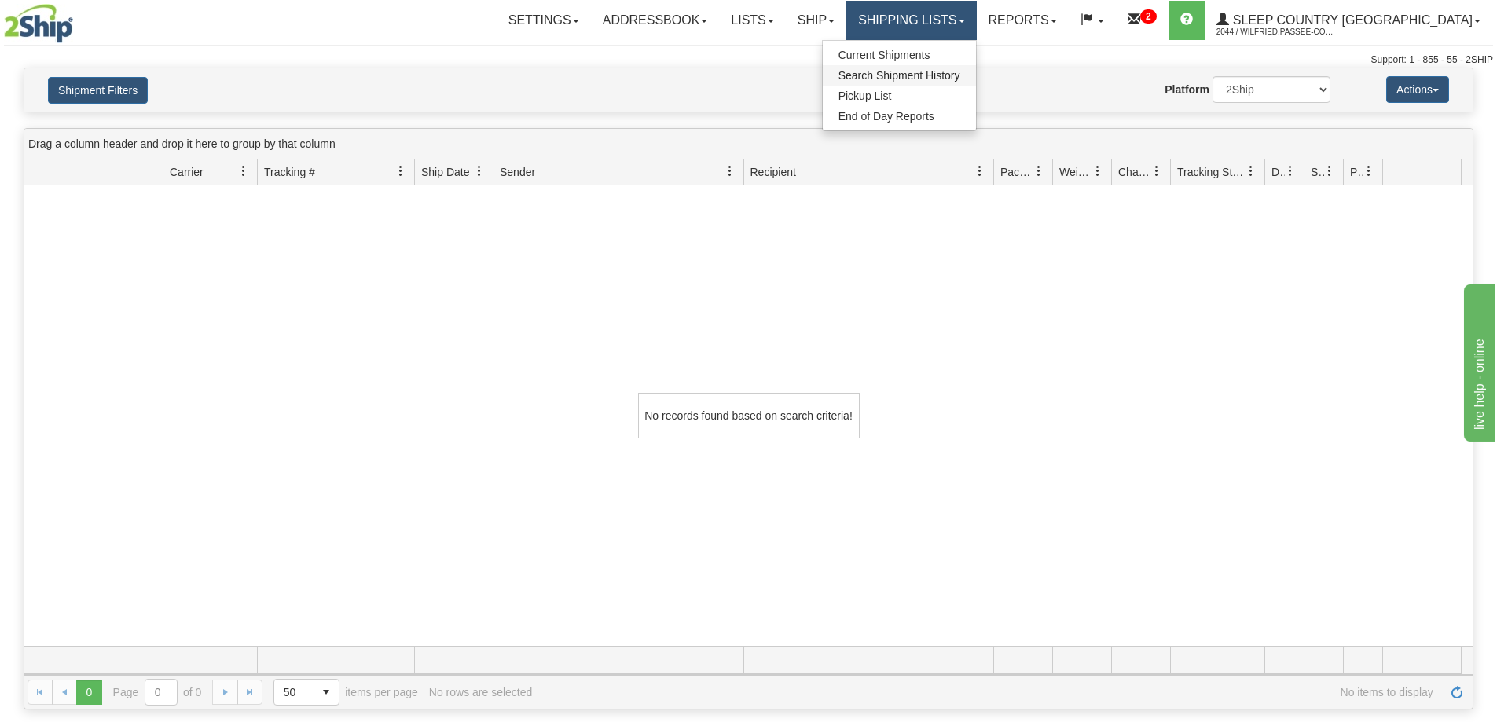 The image size is (1497, 722). I want to click on span: select, so click(326, 692).